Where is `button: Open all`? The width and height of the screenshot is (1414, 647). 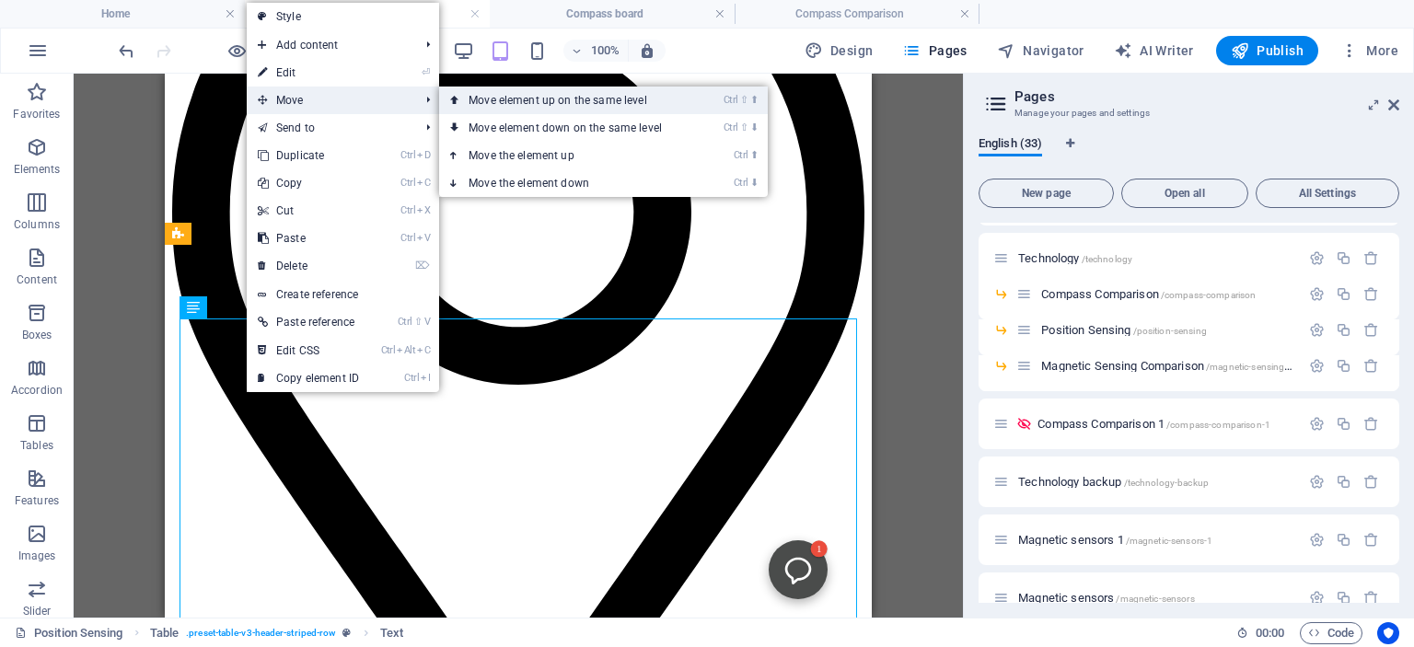 button: Open all is located at coordinates (1185, 193).